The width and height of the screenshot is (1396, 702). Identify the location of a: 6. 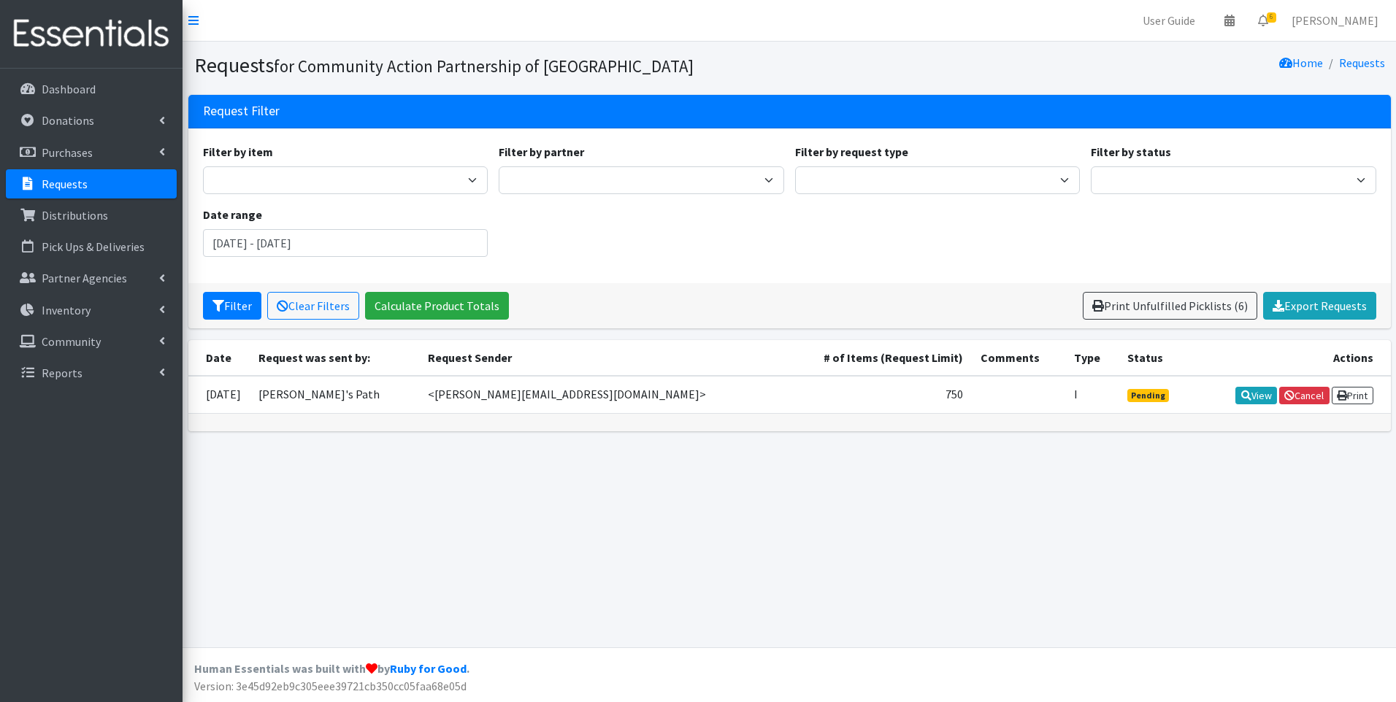
(1263, 20).